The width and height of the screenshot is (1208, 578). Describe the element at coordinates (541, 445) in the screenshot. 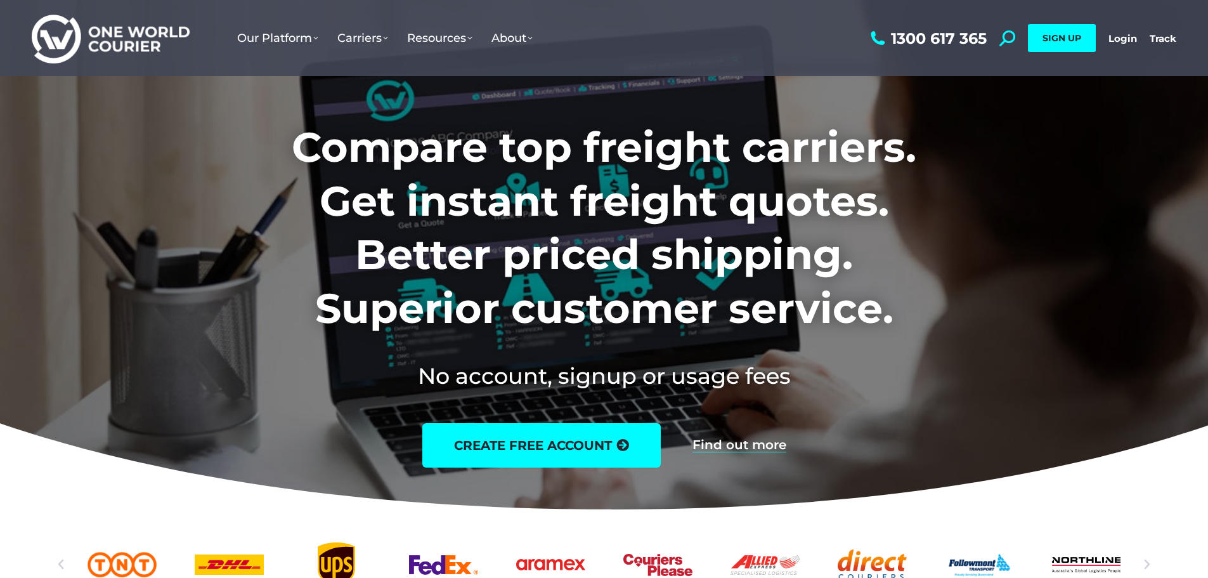

I see `a: create free account` at that location.